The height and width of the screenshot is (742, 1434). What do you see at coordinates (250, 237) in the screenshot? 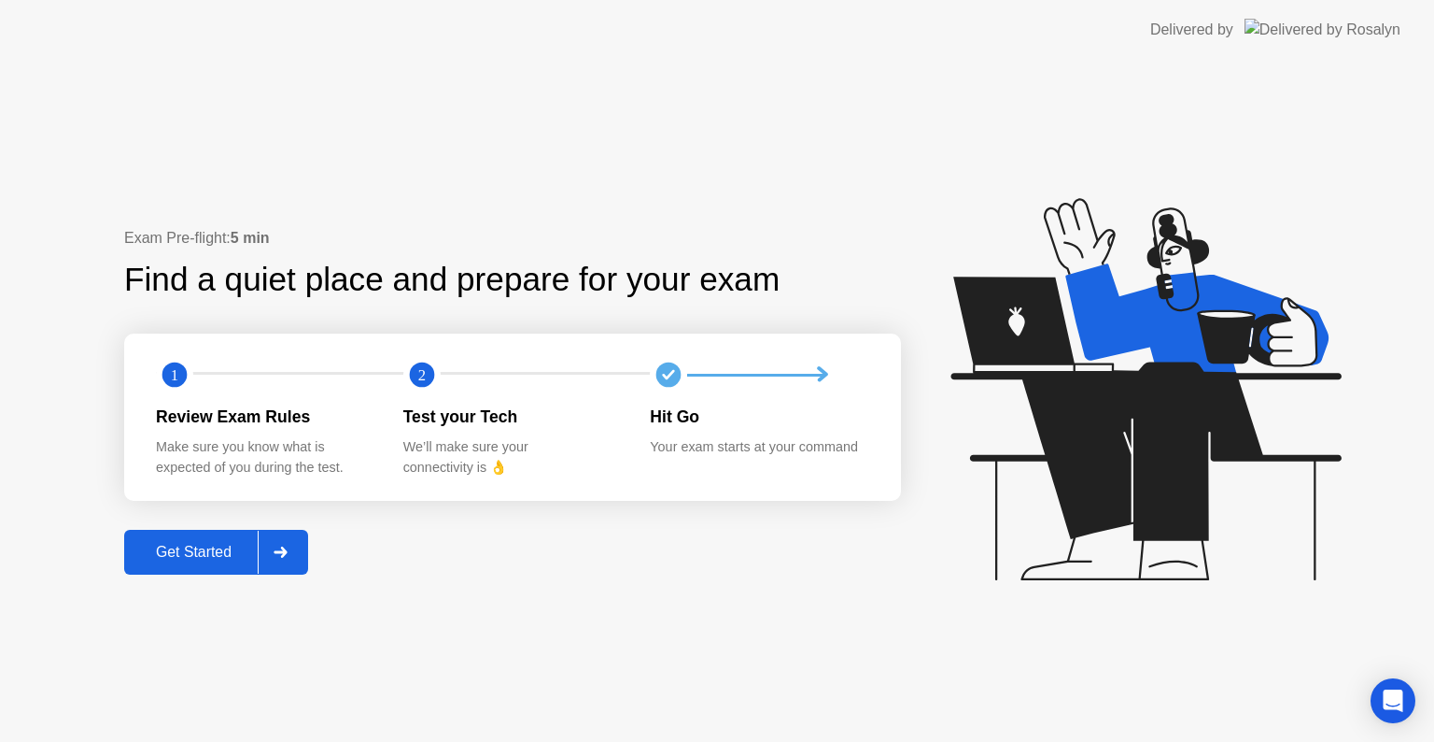
I see `b: 5 min` at bounding box center [250, 237].